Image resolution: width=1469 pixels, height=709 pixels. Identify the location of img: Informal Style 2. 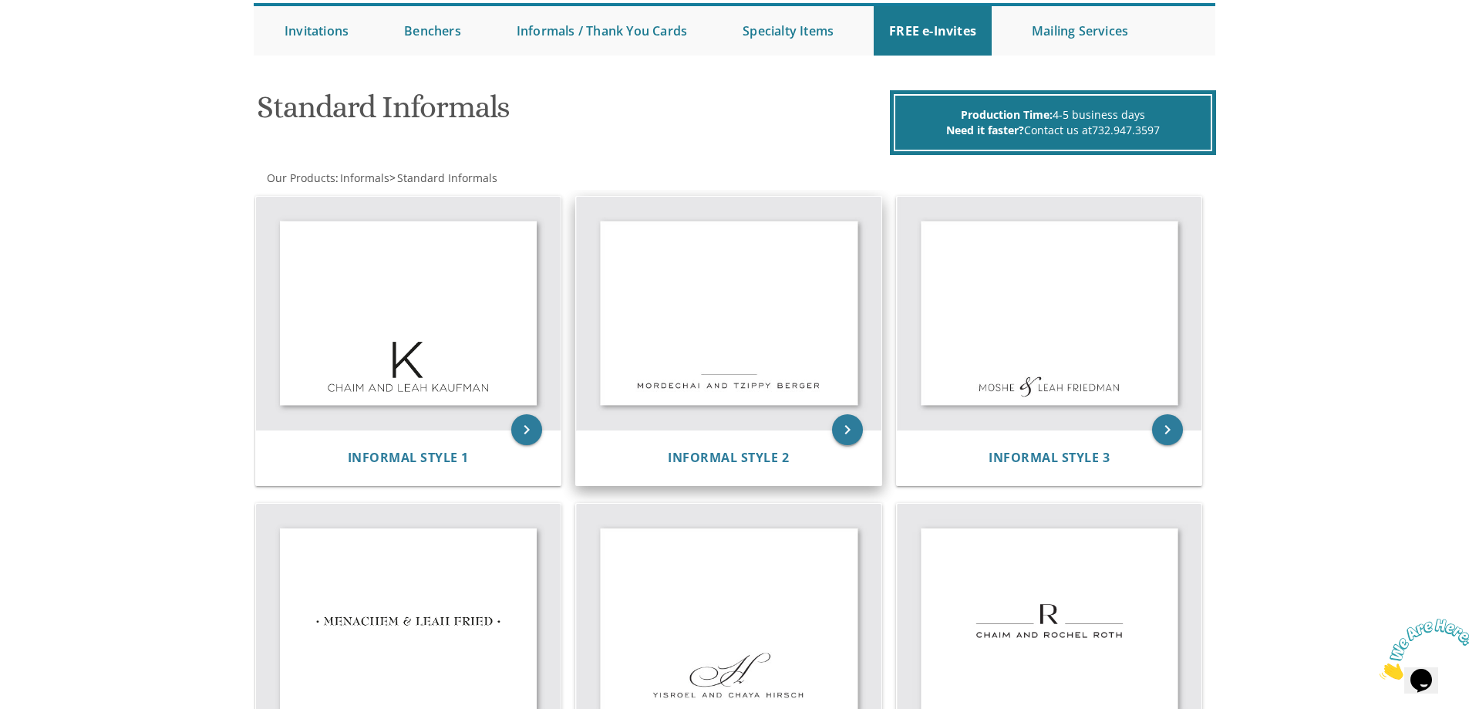
(729, 313).